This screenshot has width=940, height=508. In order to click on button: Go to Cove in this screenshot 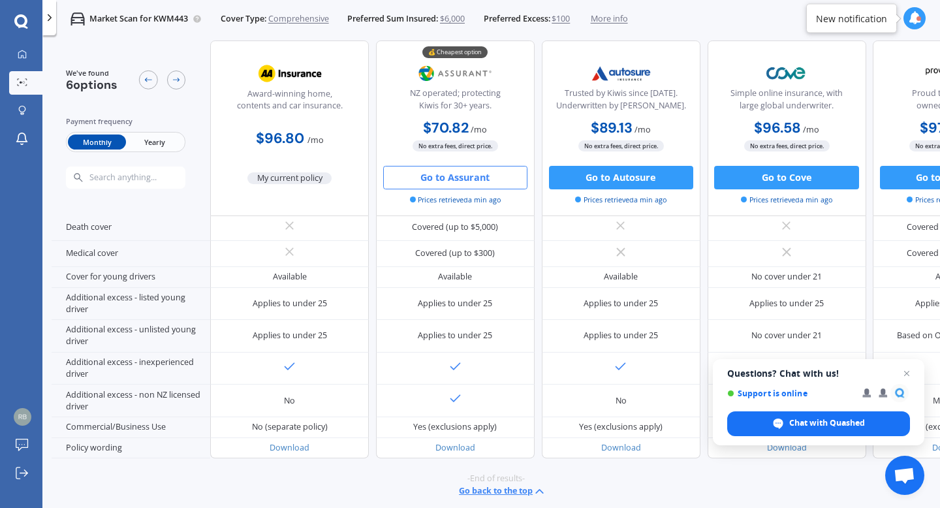, I will do `click(786, 178)`.